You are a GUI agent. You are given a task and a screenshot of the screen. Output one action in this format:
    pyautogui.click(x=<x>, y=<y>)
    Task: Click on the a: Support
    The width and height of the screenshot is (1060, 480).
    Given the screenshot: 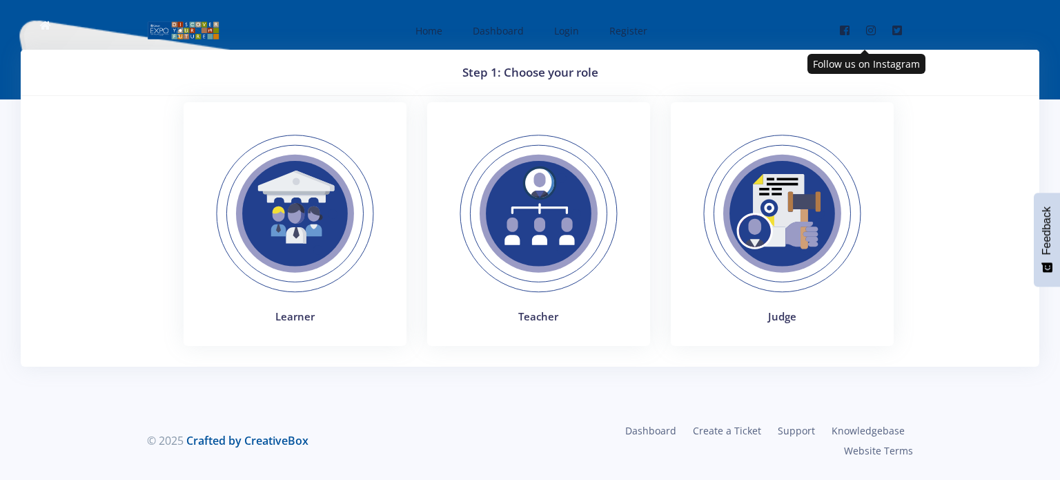 What is the action you would take?
    pyautogui.click(x=797, y=430)
    